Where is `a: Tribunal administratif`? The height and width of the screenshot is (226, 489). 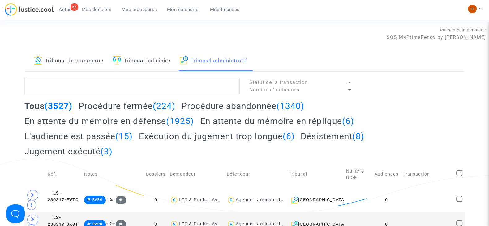 a: Tribunal administratif is located at coordinates (213, 61).